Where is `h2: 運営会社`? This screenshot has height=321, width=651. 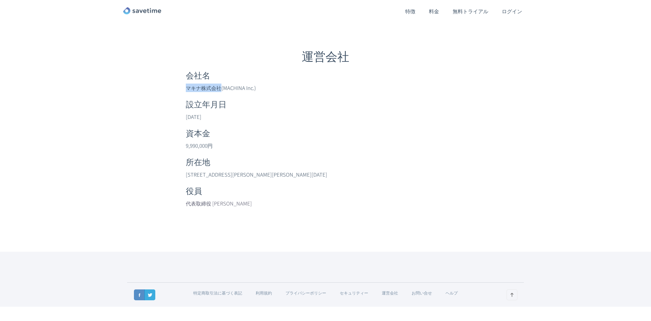 h2: 運営会社 is located at coordinates (326, 55).